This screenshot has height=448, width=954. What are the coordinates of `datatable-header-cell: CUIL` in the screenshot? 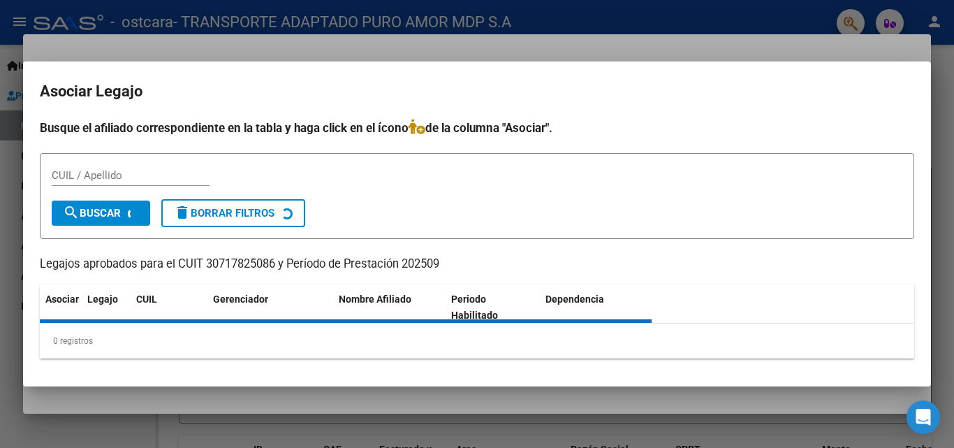 It's located at (169, 307).